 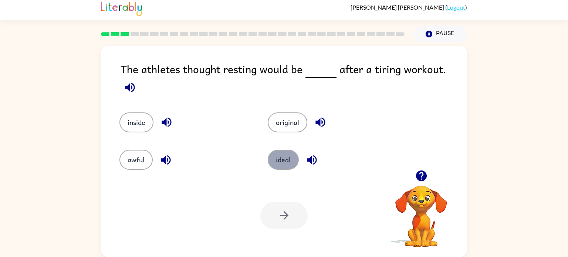 What do you see at coordinates (136, 160) in the screenshot?
I see `button: awful` at bounding box center [136, 160].